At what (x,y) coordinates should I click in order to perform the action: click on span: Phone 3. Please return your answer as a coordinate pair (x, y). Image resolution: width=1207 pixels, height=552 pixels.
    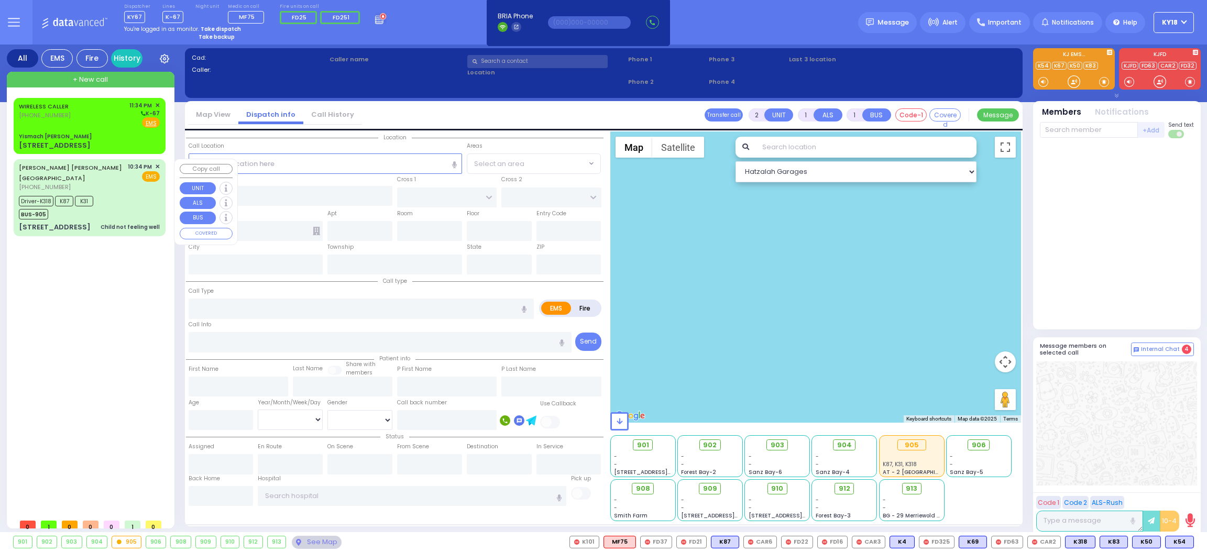
    Looking at the image, I should click on (747, 59).